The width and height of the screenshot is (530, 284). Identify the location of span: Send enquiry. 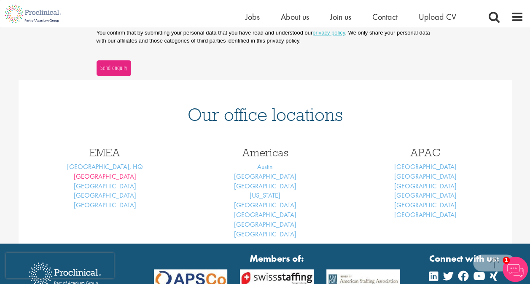
(113, 68).